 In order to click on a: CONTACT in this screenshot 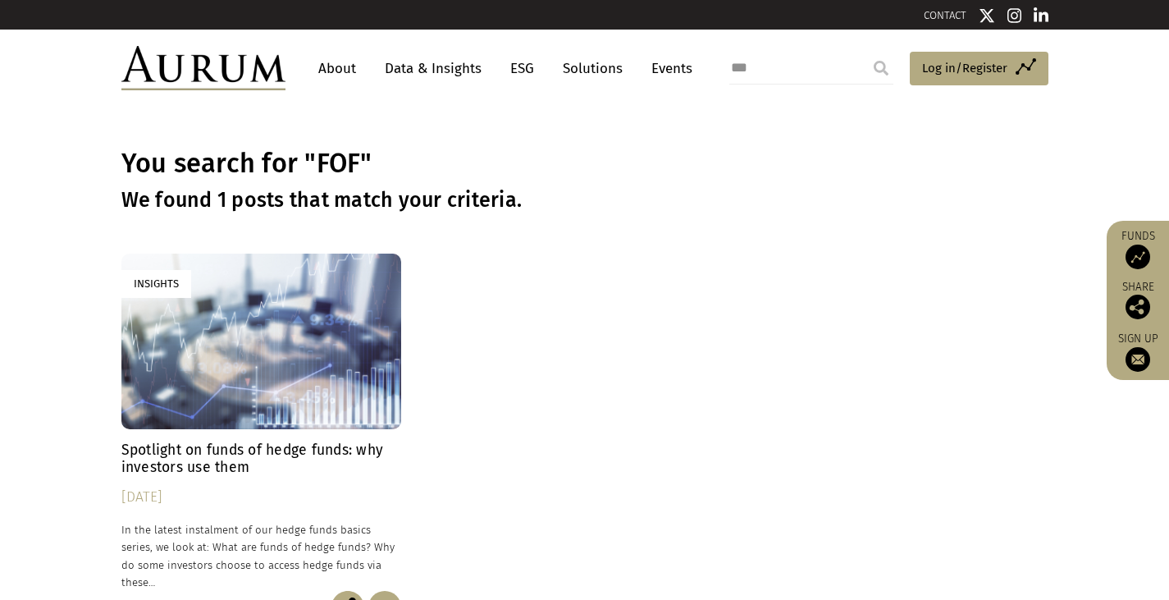, I will do `click(945, 15)`.